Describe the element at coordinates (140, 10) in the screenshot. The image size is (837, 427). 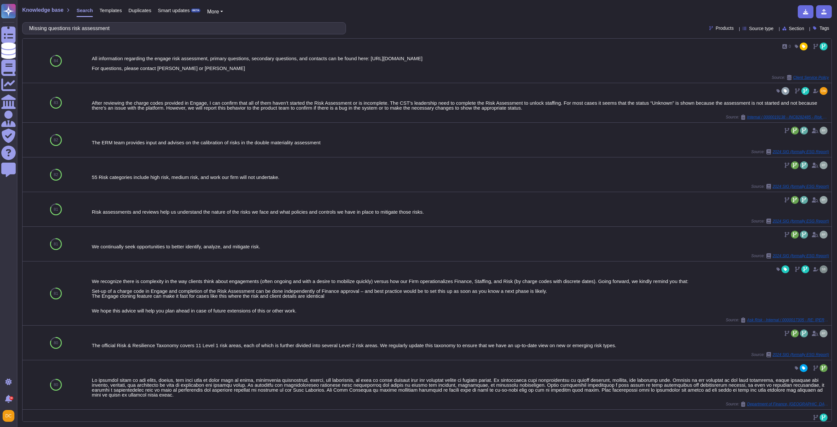
I see `span: Duplicates` at that location.